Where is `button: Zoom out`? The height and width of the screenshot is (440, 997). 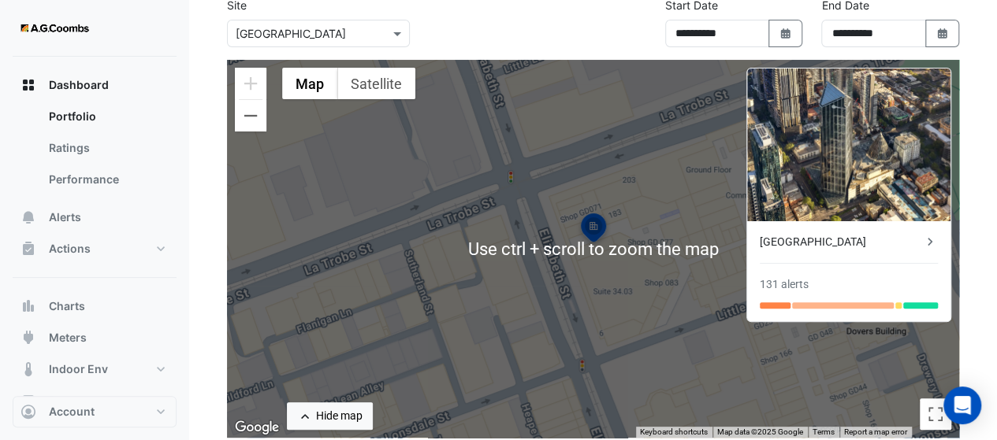 button: Zoom out is located at coordinates (251, 116).